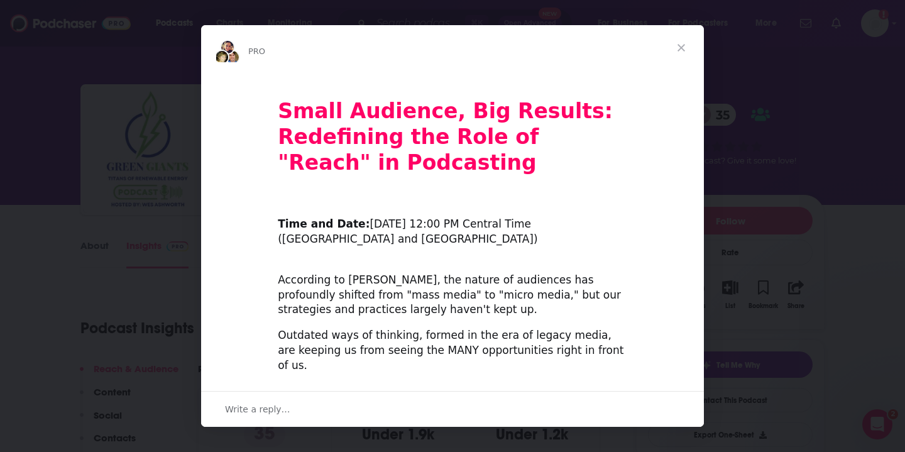 The image size is (905, 452). Describe the element at coordinates (233, 57) in the screenshot. I see `img: Dave avatar` at that location.